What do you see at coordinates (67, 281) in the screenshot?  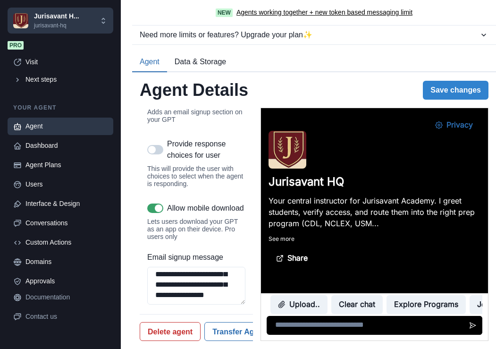 I see `div: Approvals` at bounding box center [67, 281].